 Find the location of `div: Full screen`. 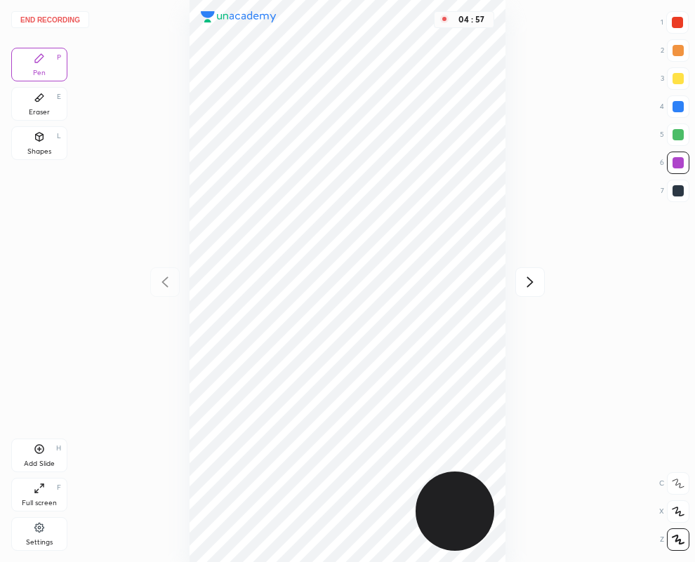

div: Full screen is located at coordinates (39, 503).